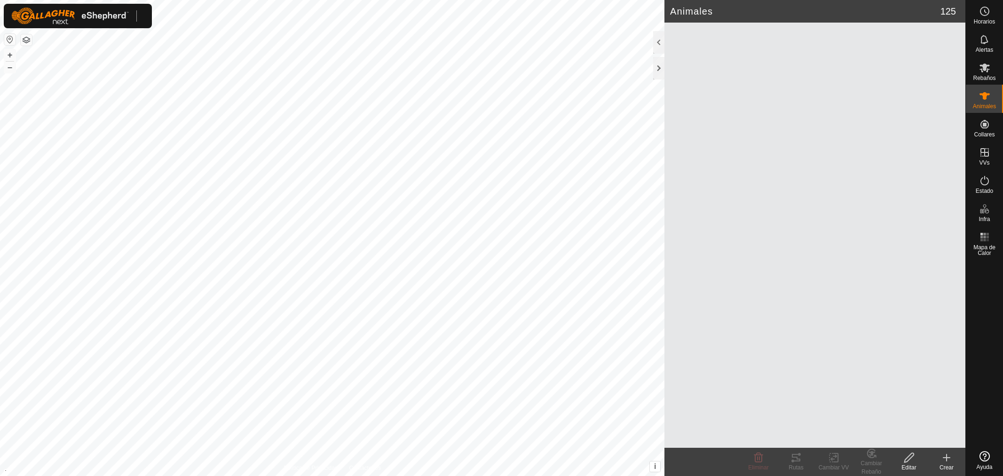 The image size is (1003, 476). I want to click on img: Logo Gallagher, so click(70, 16).